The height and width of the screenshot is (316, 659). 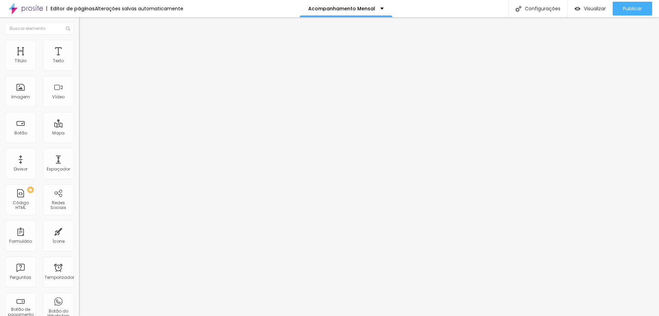 What do you see at coordinates (590, 9) in the screenshot?
I see `button: Visualizar` at bounding box center [590, 9].